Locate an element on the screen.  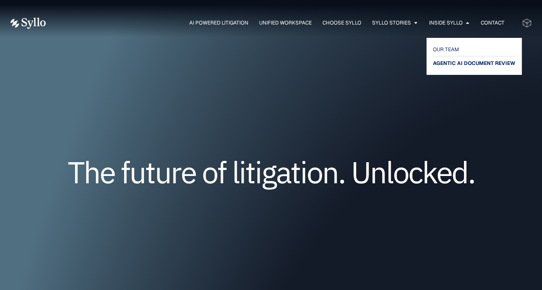
h1: The future of litigation. Unlocked. is located at coordinates (271, 172).